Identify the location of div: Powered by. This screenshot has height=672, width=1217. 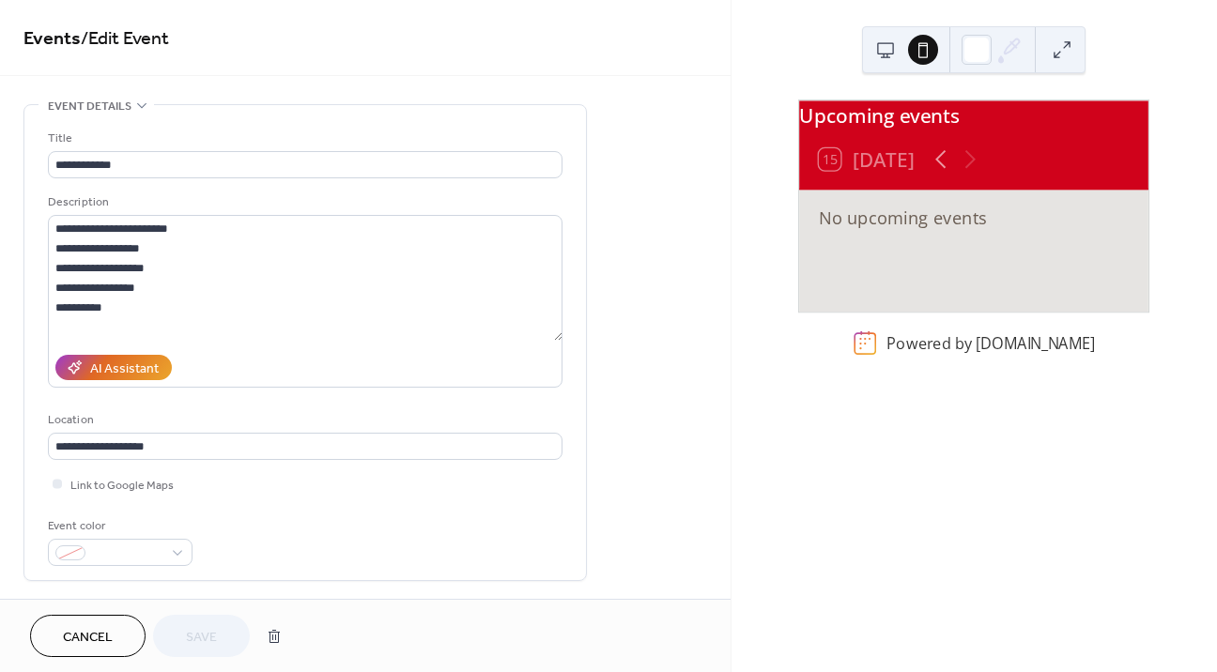
(990, 343).